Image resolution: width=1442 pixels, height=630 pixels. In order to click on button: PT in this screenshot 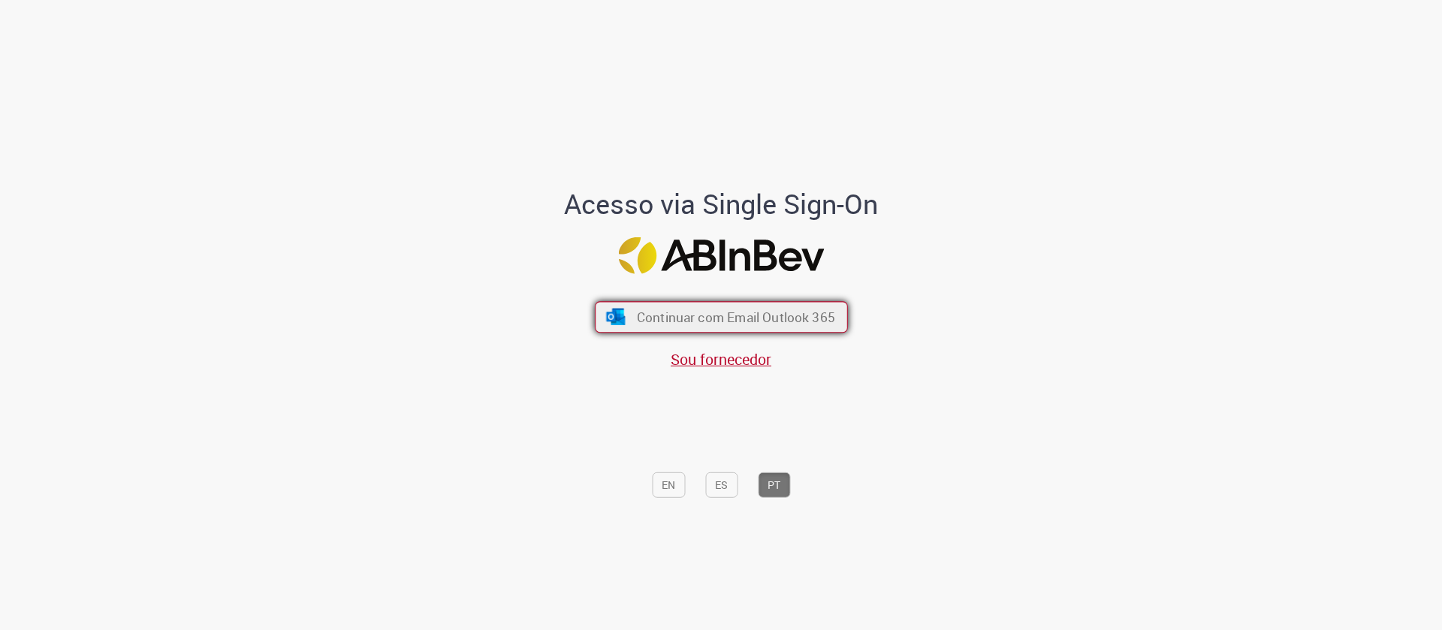, I will do `click(773, 485)`.